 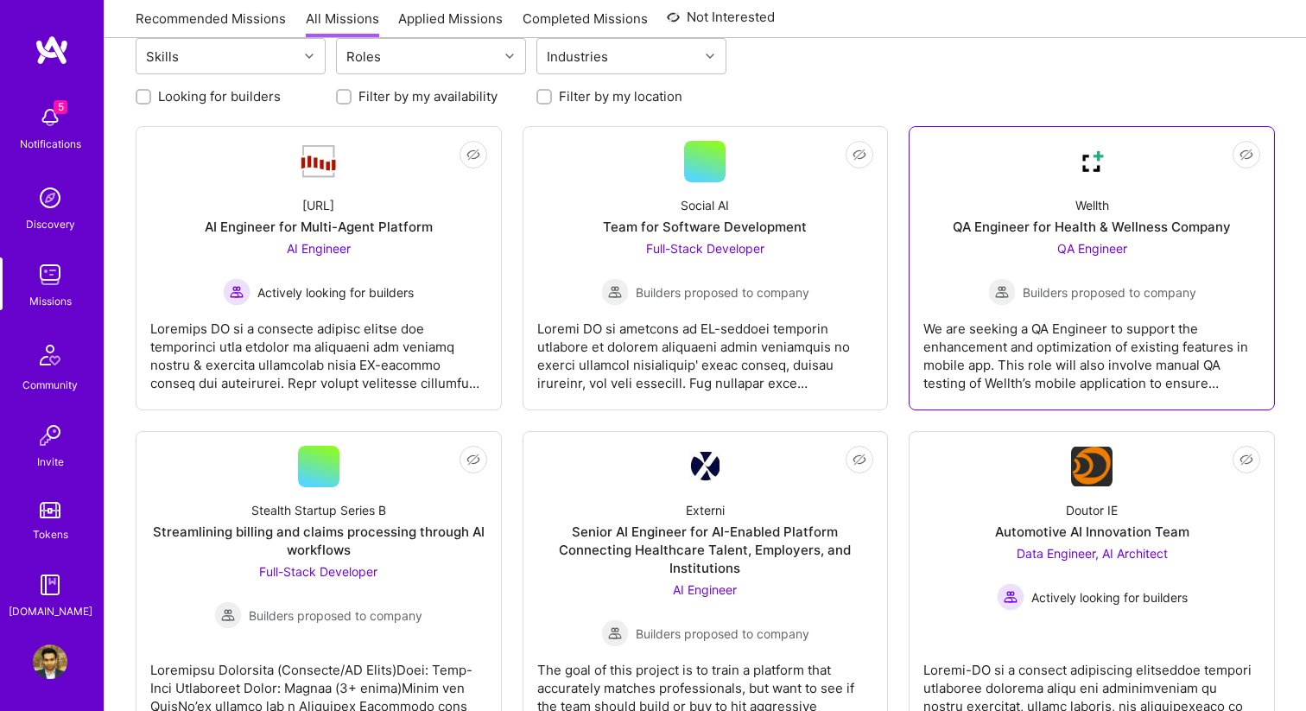 I want to click on span: QA Engineer, so click(x=1091, y=248).